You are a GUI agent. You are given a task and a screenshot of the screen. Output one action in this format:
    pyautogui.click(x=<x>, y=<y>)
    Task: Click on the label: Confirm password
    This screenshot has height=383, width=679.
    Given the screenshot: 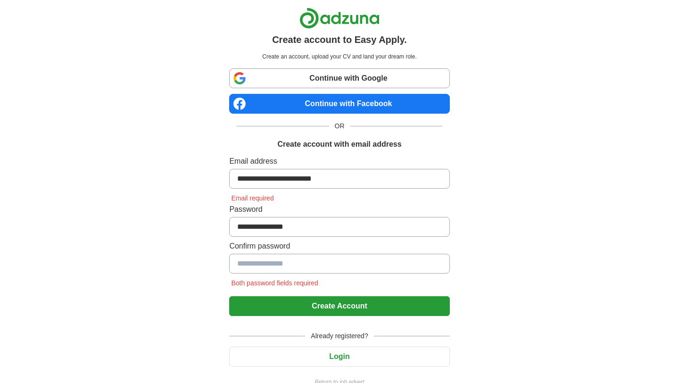 What is the action you would take?
    pyautogui.click(x=339, y=246)
    